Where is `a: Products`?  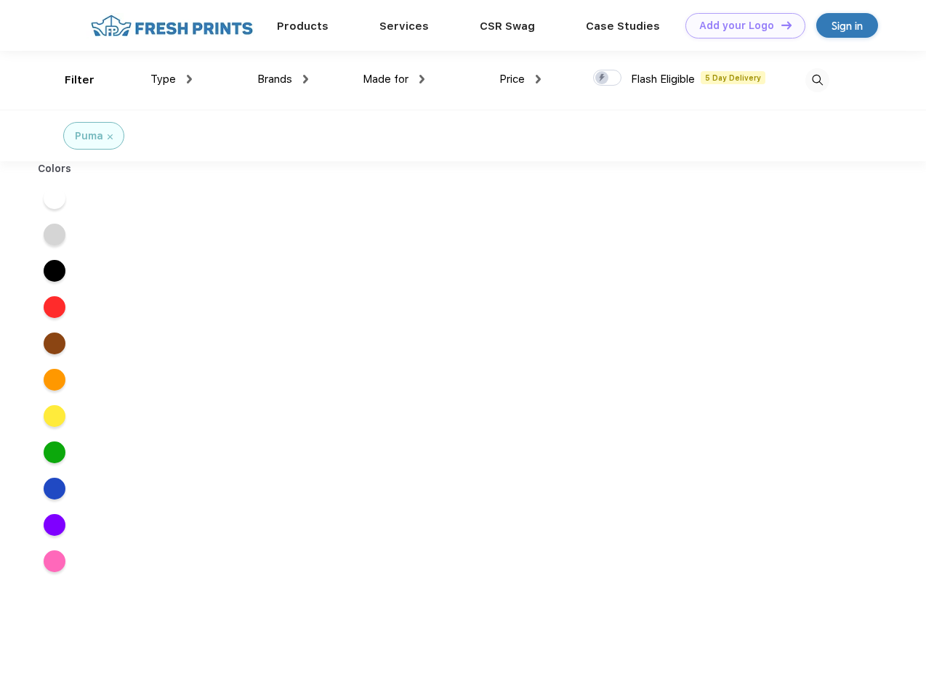 a: Products is located at coordinates (302, 26).